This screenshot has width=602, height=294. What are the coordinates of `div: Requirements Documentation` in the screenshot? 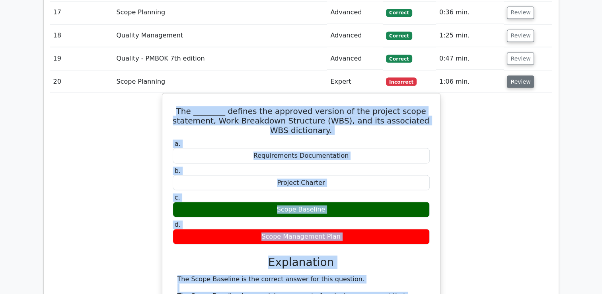 It's located at (301, 155).